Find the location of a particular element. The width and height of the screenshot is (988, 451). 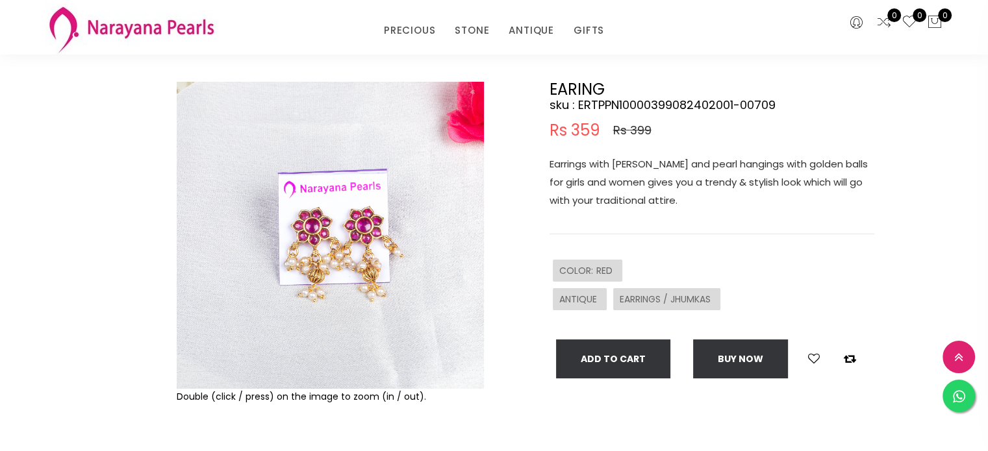

button: Add To Cart is located at coordinates (613, 359).